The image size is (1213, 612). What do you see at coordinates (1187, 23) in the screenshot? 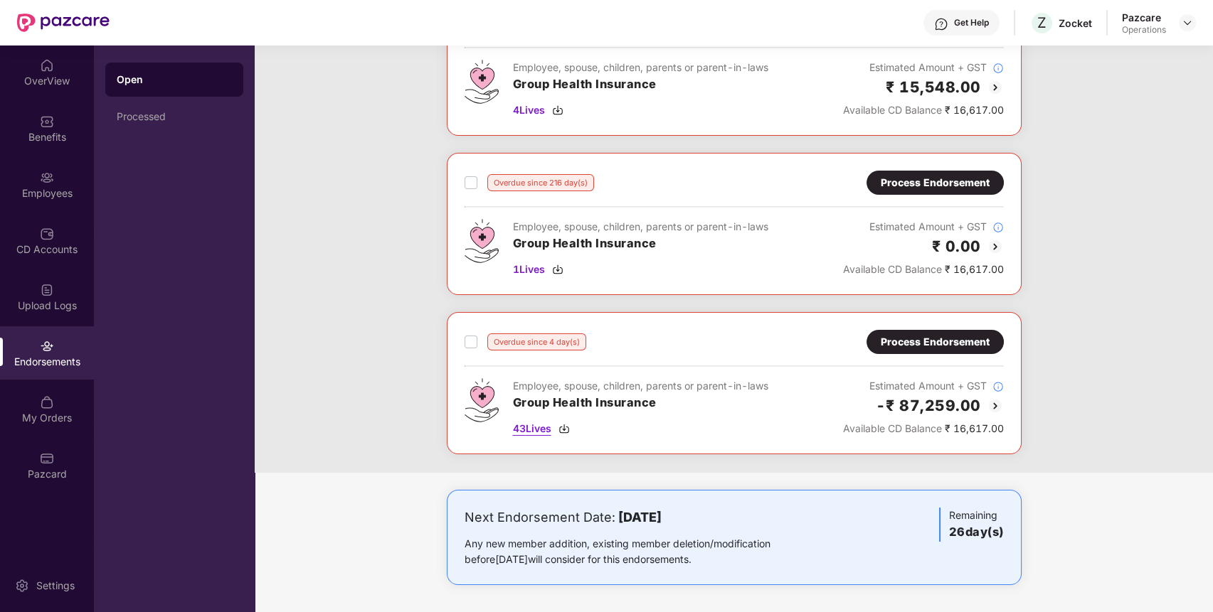
I see `img: svg+xml;base64,PHN2ZyBpZD0iRHJvcGRvd24tMzJ4MzIiIHhtbG5zPSJodHRwOi8vd3d3LnczLm9yZy8yMDAwL3N2ZyIgd2...` at bounding box center [1187, 23].